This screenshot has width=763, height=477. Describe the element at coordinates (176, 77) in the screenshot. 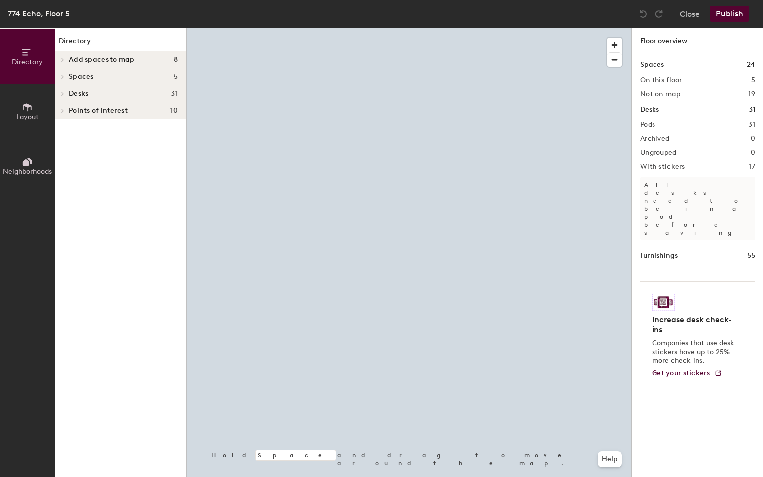

I see `span: 5` at that location.